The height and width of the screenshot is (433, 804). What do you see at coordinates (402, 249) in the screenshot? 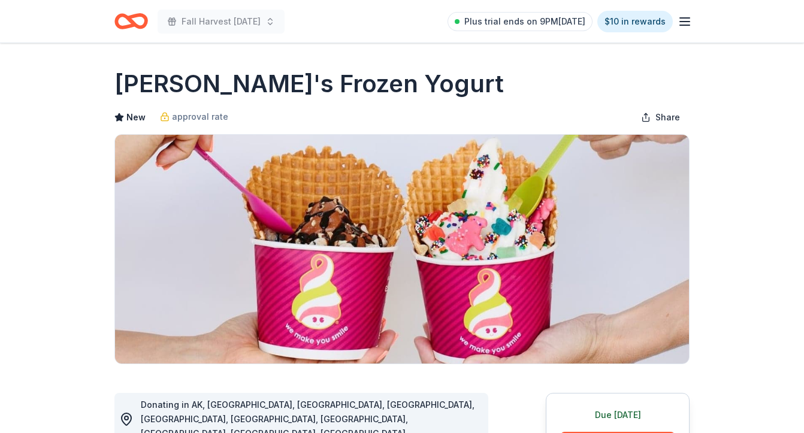
I see `img: Image for Menchie's Frozen Yogurt` at bounding box center [402, 249].